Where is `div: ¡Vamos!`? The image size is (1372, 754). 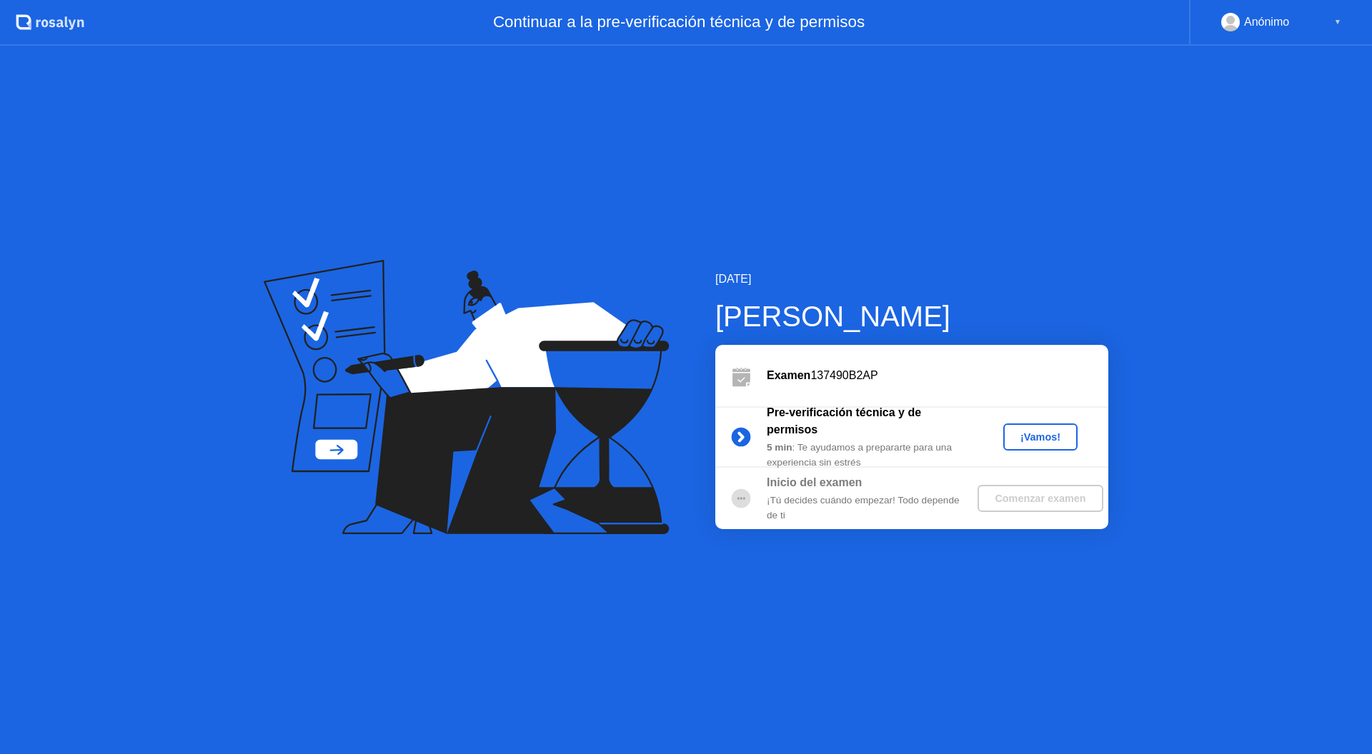 div: ¡Vamos! is located at coordinates (1040, 437).